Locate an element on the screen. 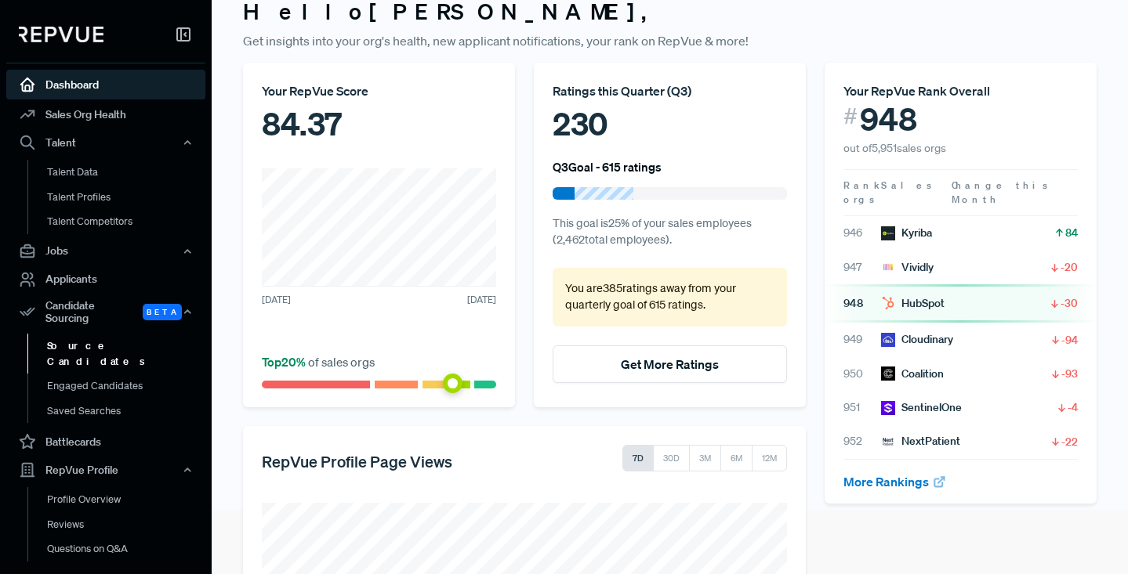 The width and height of the screenshot is (1128, 574). div: SentinelOne is located at coordinates (921, 408).